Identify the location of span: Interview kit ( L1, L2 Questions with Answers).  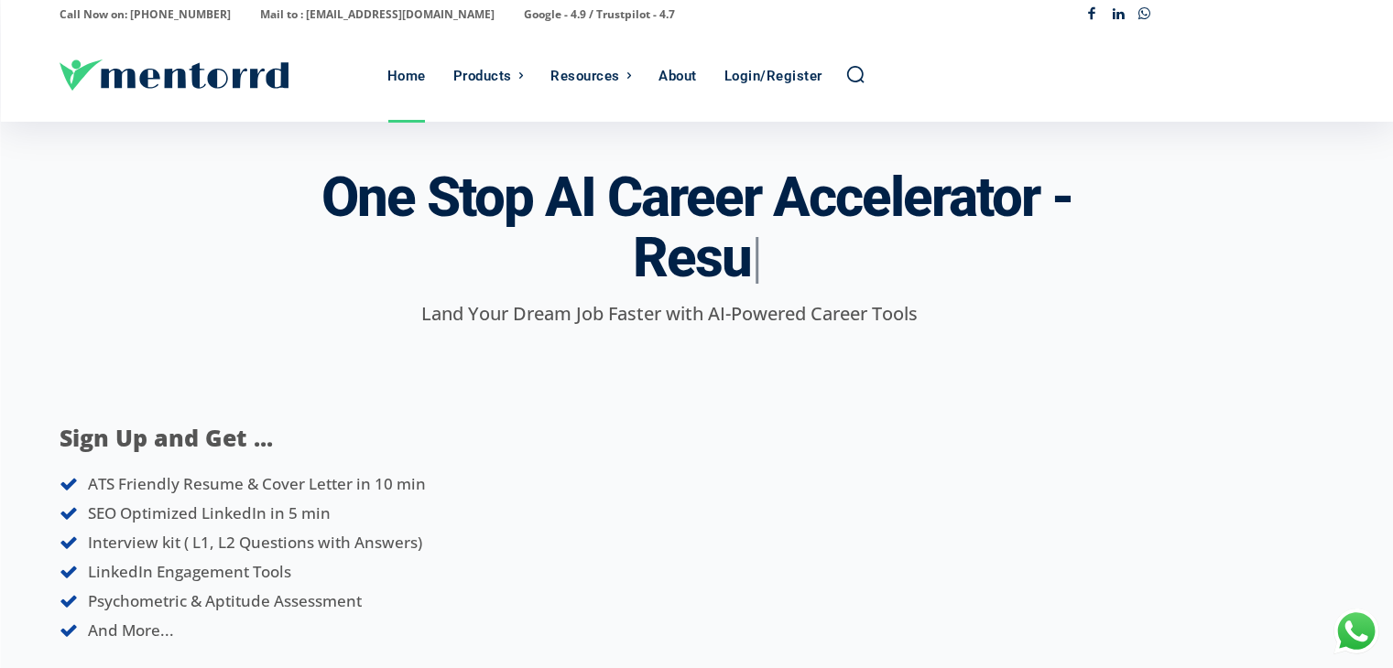
(255, 542).